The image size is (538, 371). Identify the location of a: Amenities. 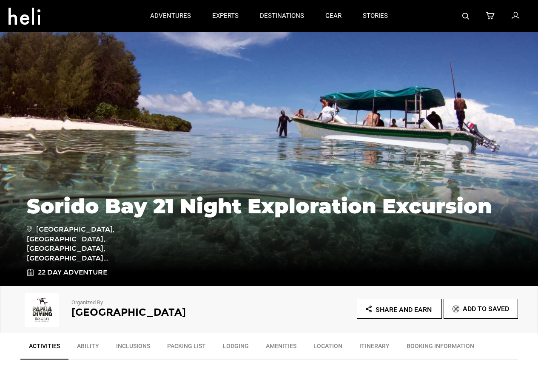
(281, 348).